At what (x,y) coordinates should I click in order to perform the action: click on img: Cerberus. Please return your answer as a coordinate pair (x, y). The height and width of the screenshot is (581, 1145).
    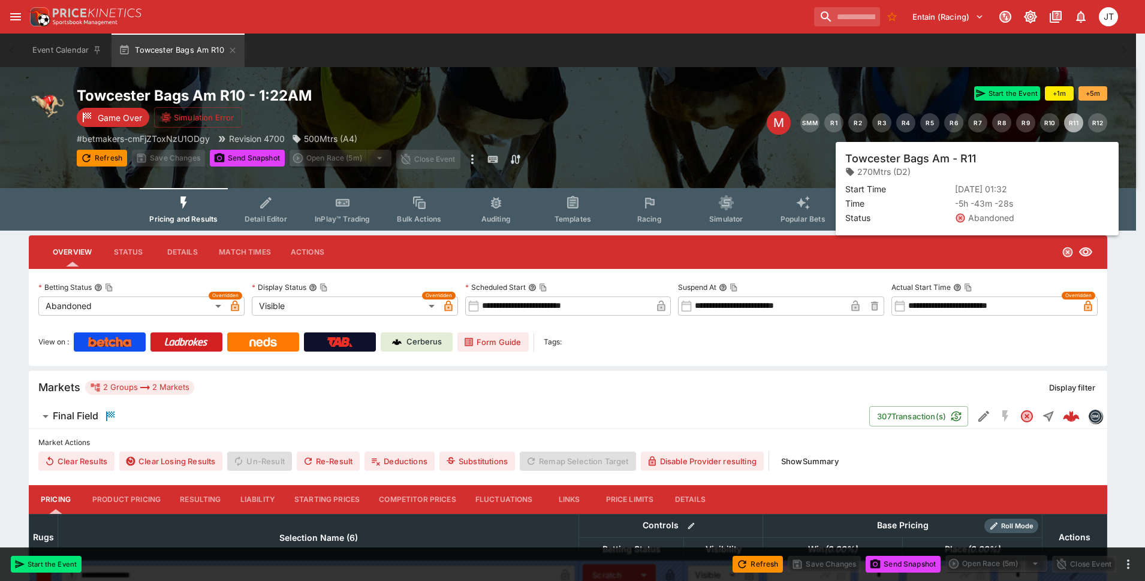
    Looking at the image, I should click on (397, 342).